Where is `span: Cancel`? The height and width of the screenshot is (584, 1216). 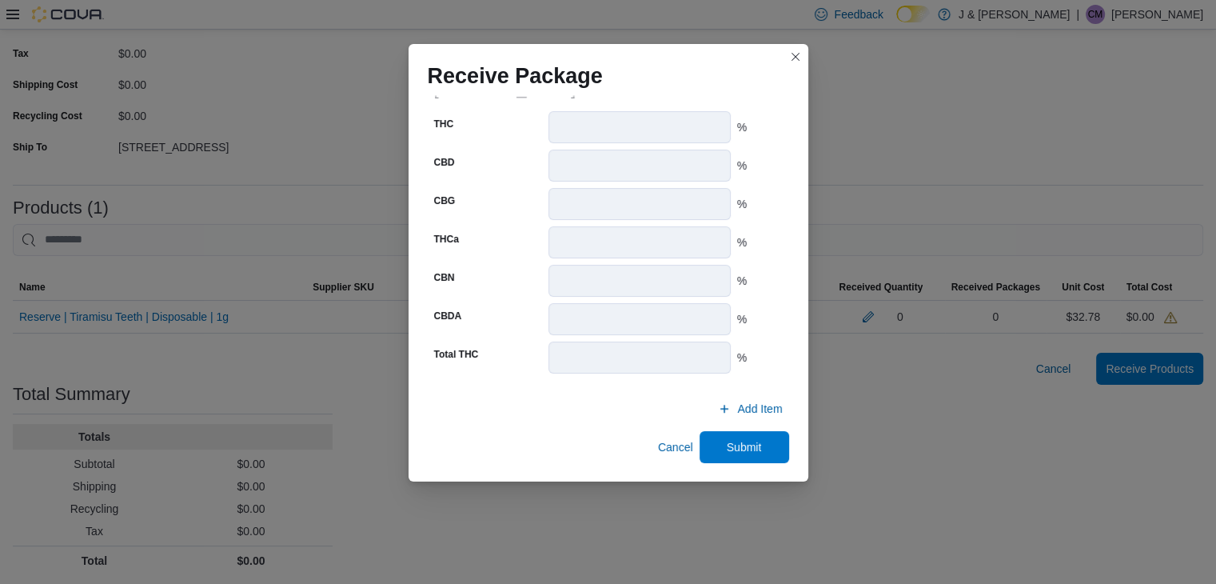 span: Cancel is located at coordinates (676, 447).